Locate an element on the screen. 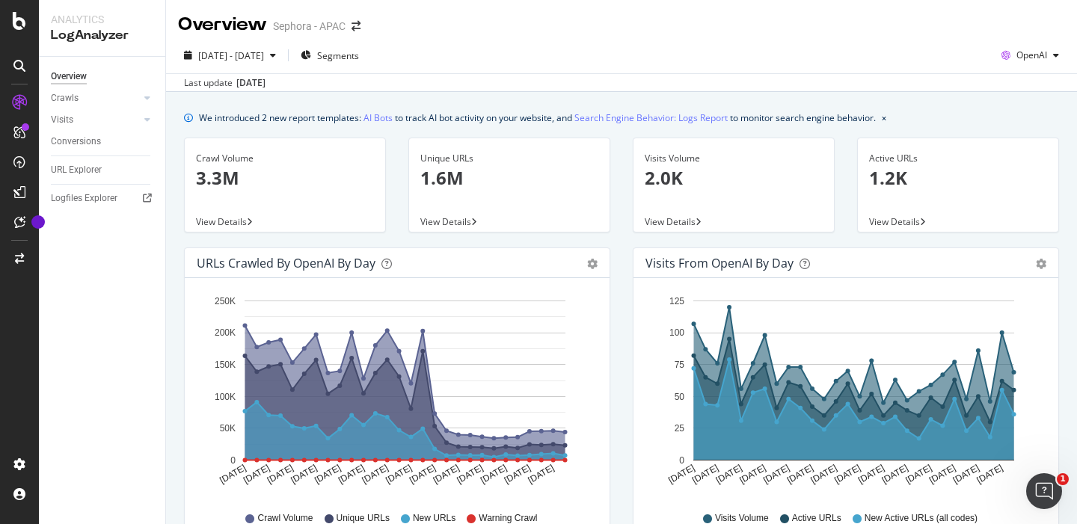  div: Conversions is located at coordinates (76, 141).